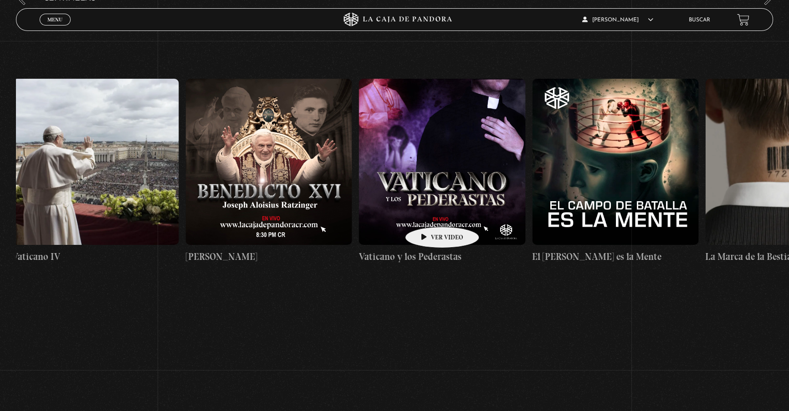 This screenshot has height=411, width=789. Describe the element at coordinates (743, 20) in the screenshot. I see `a: View your shopping cart` at that location.